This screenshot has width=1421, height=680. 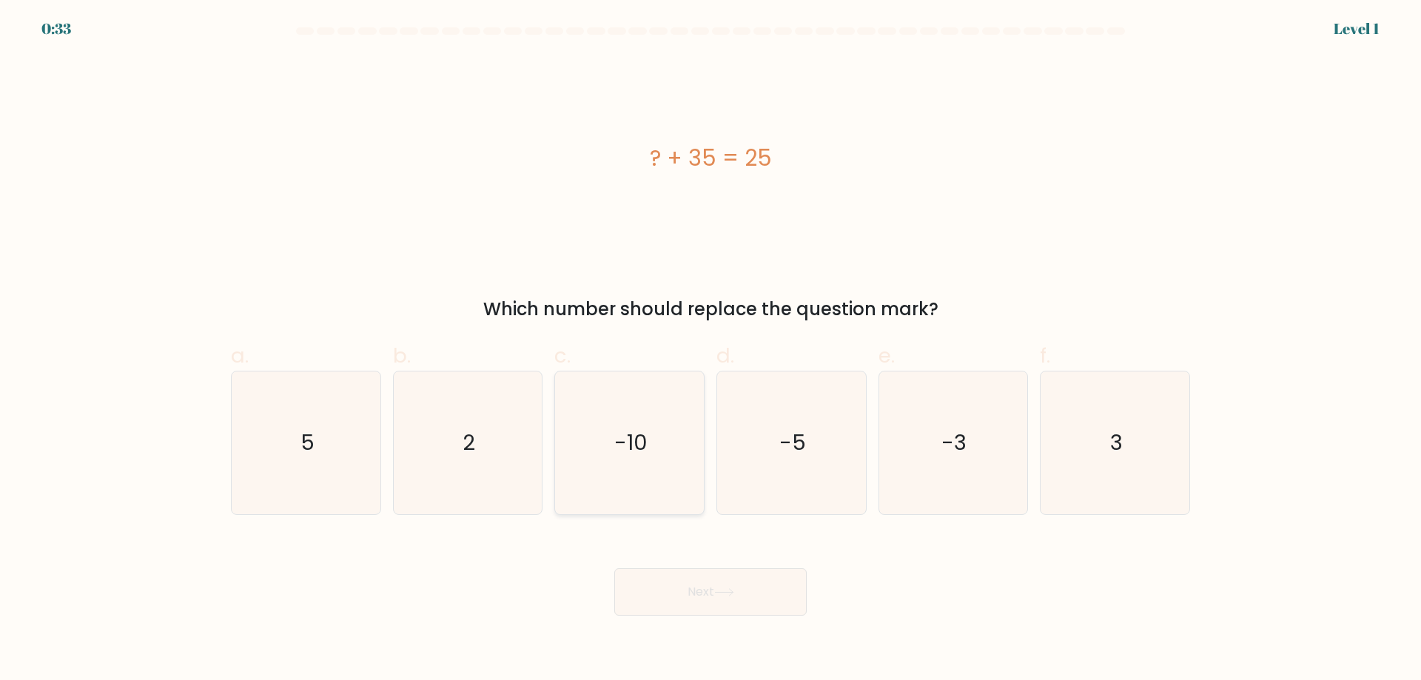 What do you see at coordinates (725, 355) in the screenshot?
I see `span: d.` at bounding box center [725, 355].